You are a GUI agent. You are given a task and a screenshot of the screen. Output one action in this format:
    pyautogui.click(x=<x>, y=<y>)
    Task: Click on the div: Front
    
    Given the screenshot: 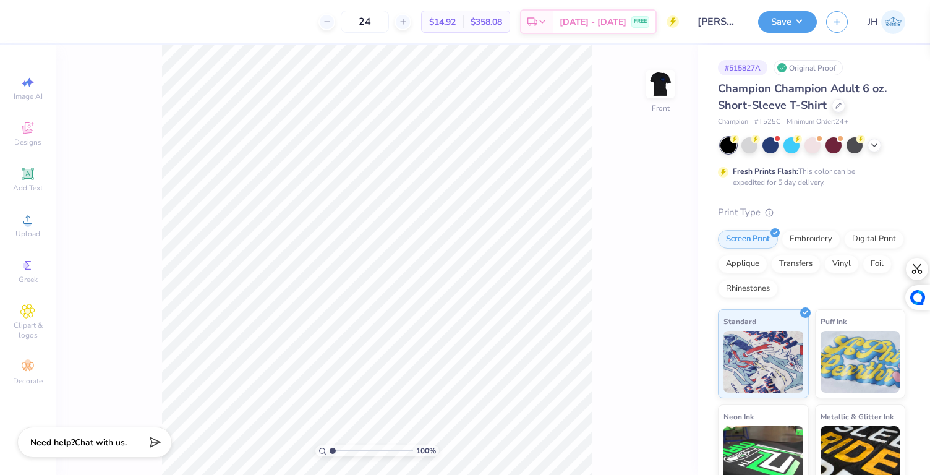 What is the action you would take?
    pyautogui.click(x=660, y=108)
    